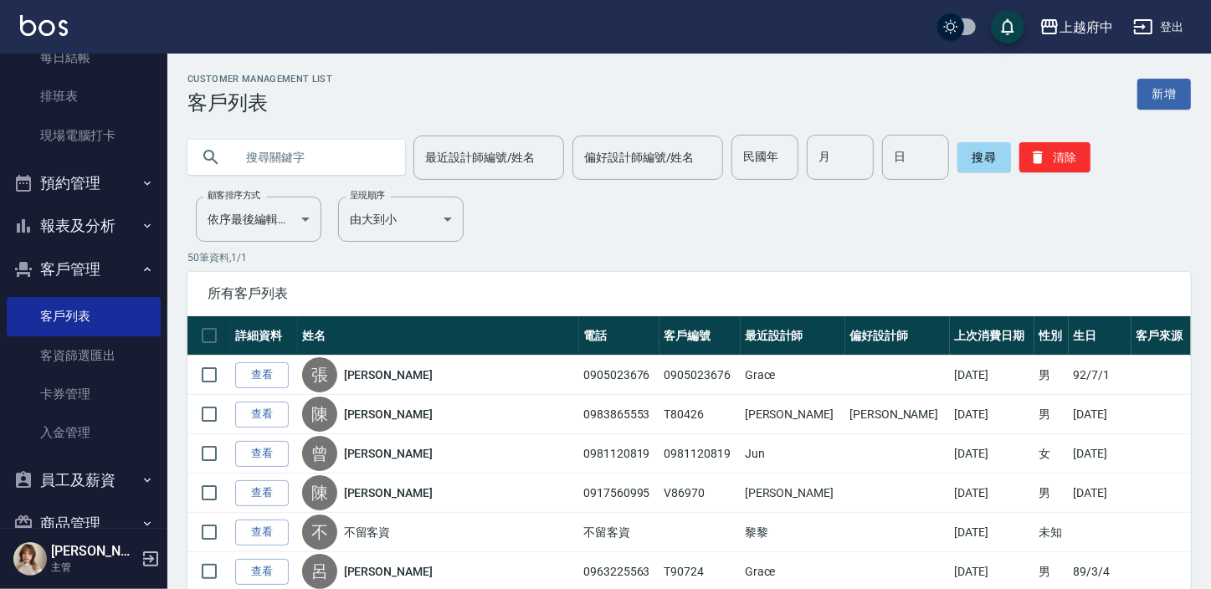  Describe the element at coordinates (30, 559) in the screenshot. I see `img: Person` at that location.